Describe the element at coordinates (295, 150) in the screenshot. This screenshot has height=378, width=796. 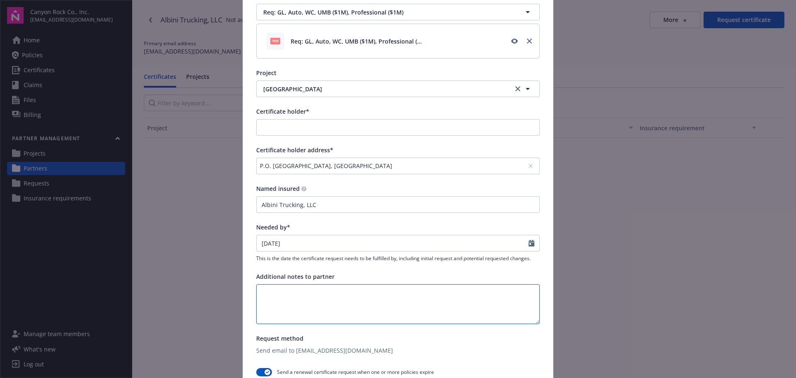
I see `span: Certificate holder address*` at that location.